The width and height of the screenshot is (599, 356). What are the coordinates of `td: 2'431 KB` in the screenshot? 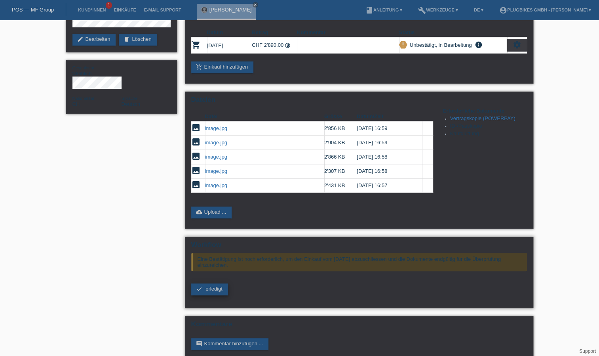 It's located at (341, 185).